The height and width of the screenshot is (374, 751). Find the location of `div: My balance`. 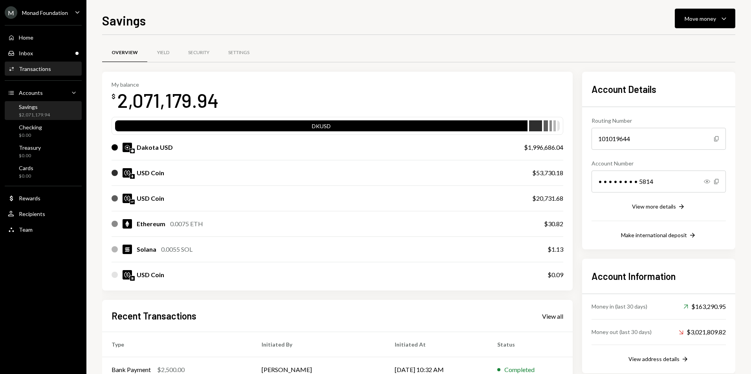

div: My balance is located at coordinates (165, 84).